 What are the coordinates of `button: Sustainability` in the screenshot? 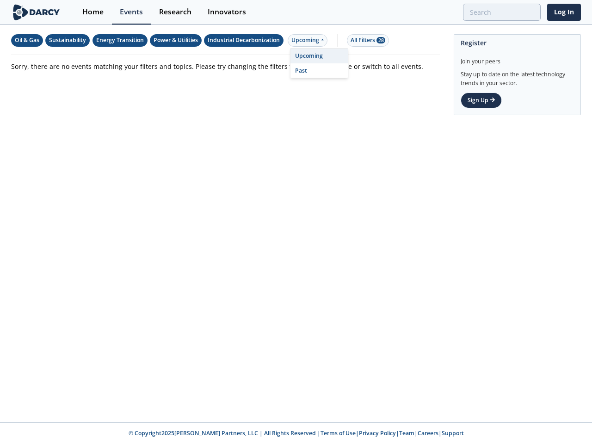 It's located at (67, 40).